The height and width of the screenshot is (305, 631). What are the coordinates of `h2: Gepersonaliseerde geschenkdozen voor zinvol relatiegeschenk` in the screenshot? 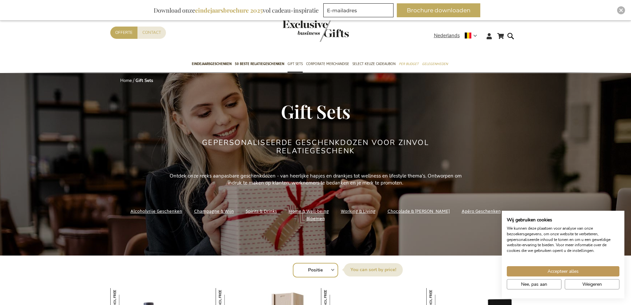 It's located at (316, 147).